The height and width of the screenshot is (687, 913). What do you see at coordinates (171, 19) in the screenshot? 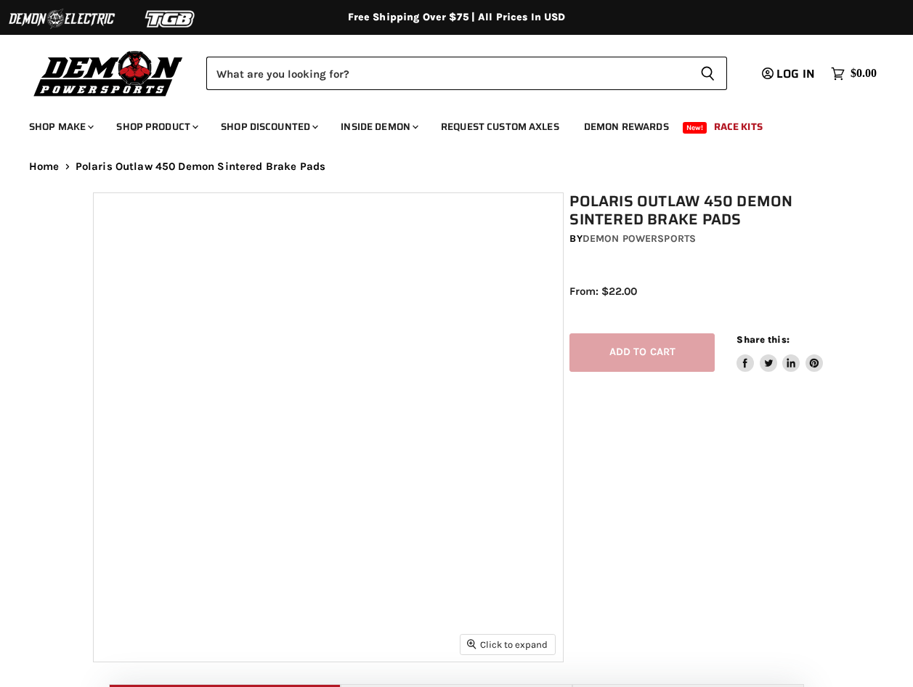
I see `img: TGB Logo 2` at bounding box center [171, 19].